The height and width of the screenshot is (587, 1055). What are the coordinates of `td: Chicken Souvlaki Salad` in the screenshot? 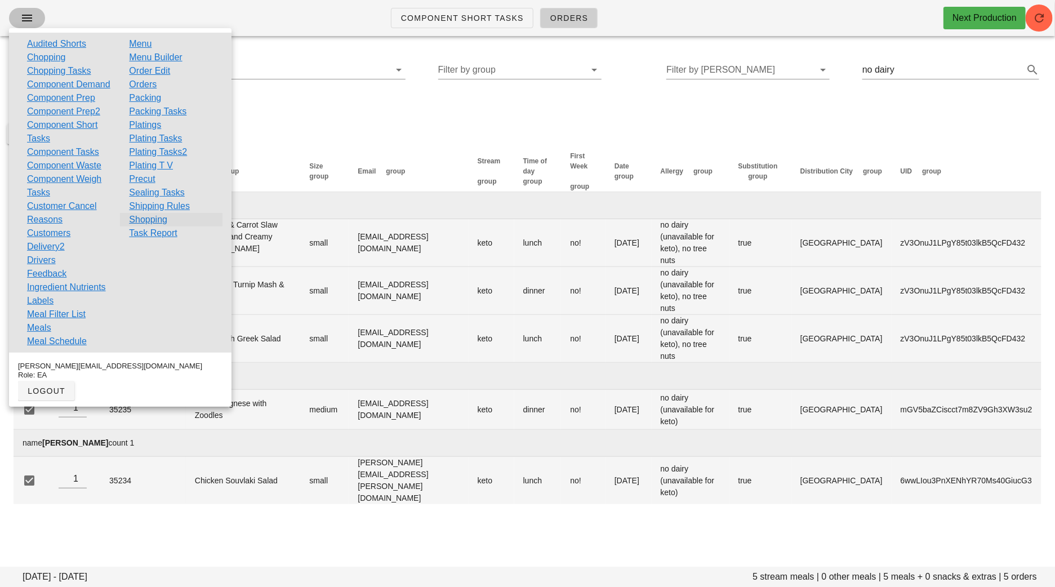 It's located at (243, 481).